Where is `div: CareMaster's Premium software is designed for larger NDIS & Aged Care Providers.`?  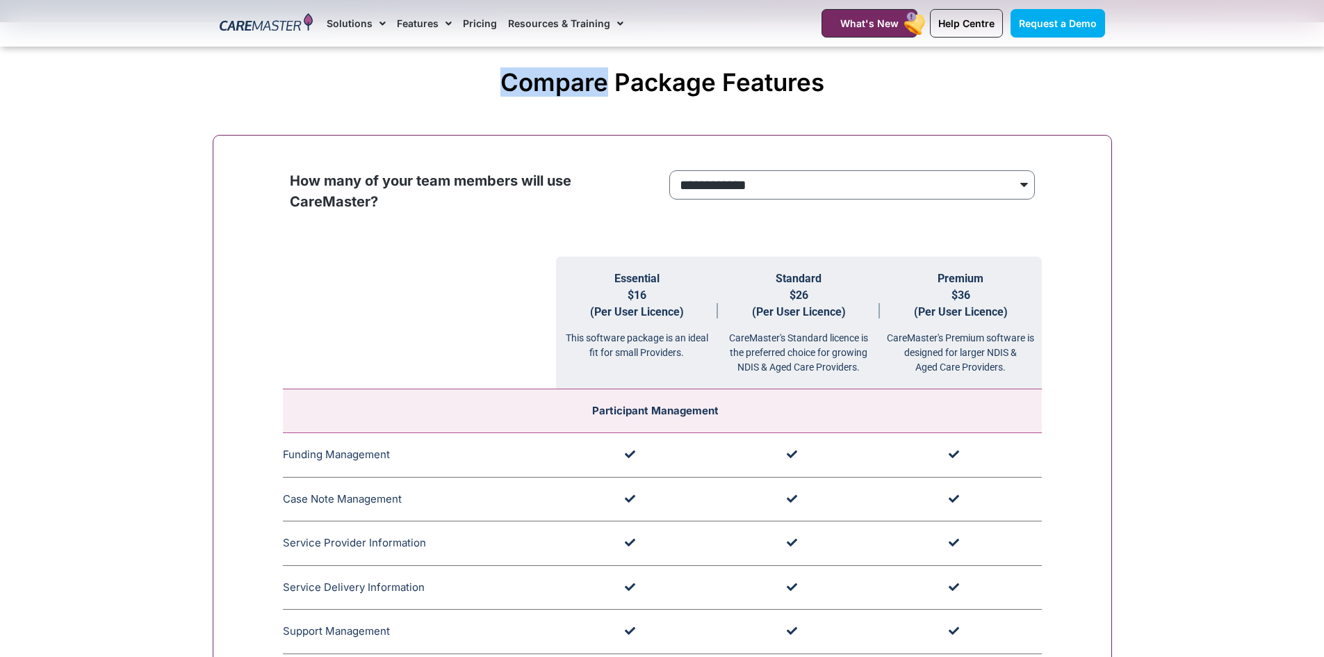
div: CareMaster's Premium software is designed for larger NDIS & Aged Care Providers. is located at coordinates (961, 348).